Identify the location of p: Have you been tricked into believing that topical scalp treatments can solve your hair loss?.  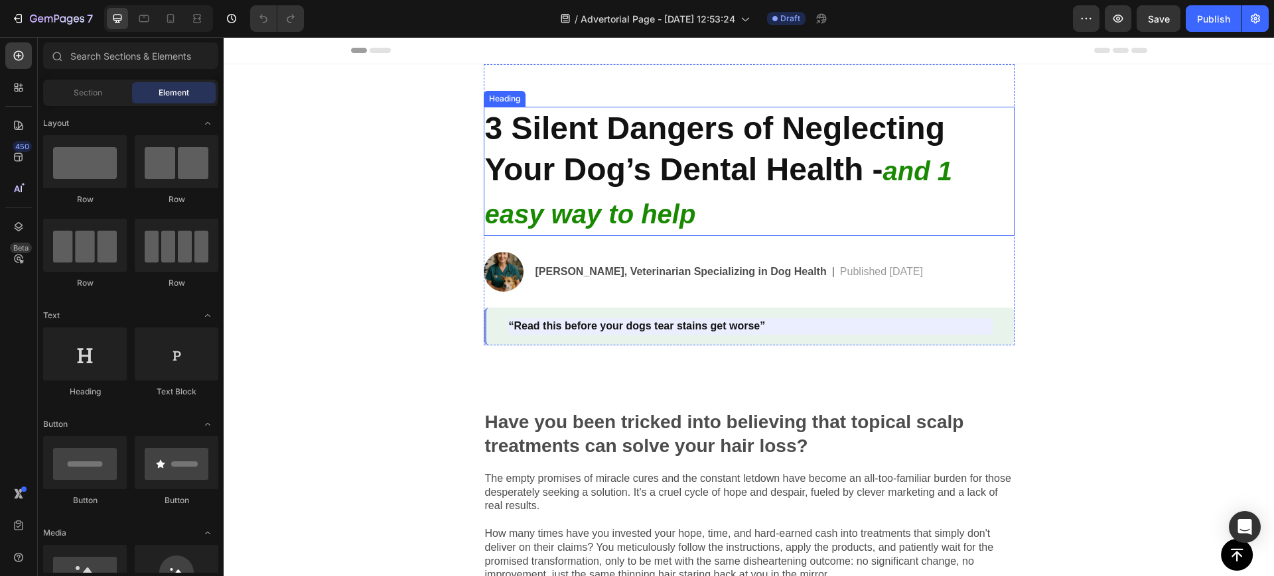
(525, 397).